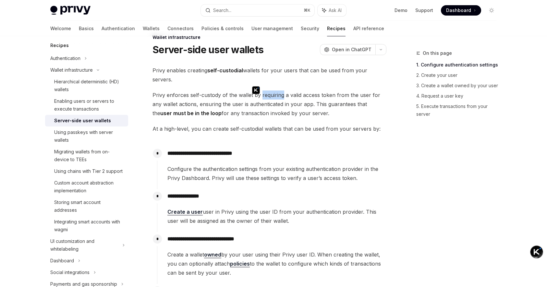 The width and height of the screenshot is (547, 287). What do you see at coordinates (269, 104) in the screenshot?
I see `span: Privy enforces self-custody of the wallet by requiring a valid access token from the user for any...` at bounding box center [269, 104].